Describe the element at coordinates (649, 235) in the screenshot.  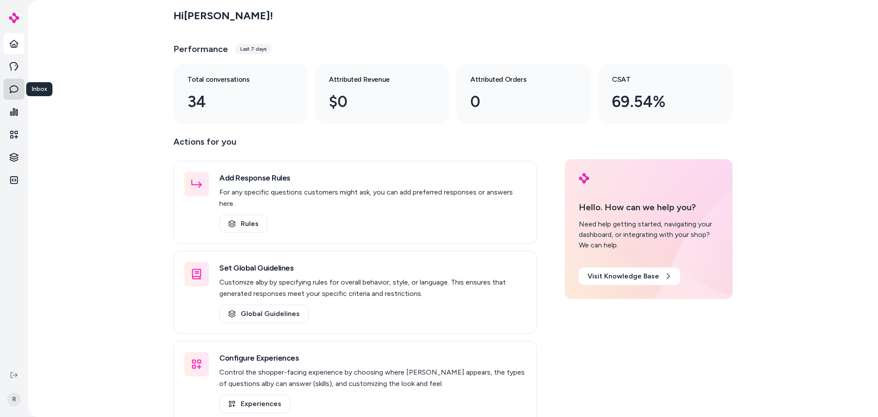
I see `div: Need help getting started, navigating your dashboard, or integrating with your shop? We can help.` at that location.